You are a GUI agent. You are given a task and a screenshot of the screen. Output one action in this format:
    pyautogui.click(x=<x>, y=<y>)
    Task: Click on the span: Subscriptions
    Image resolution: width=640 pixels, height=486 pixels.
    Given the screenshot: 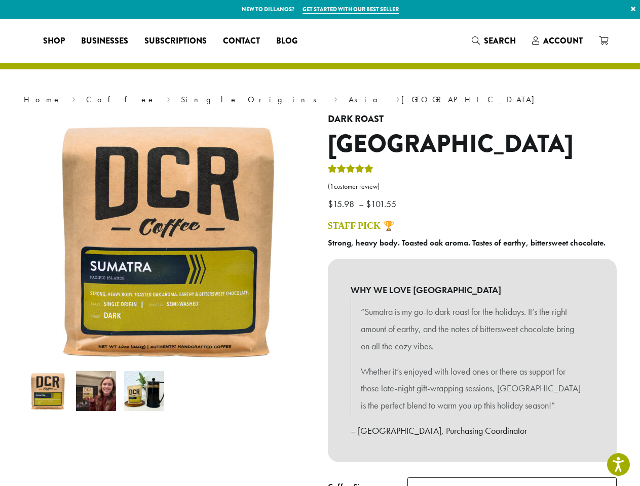 What is the action you would take?
    pyautogui.click(x=175, y=41)
    